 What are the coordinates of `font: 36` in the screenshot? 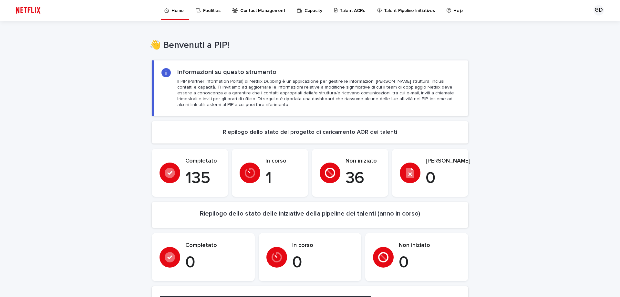 It's located at (355, 178).